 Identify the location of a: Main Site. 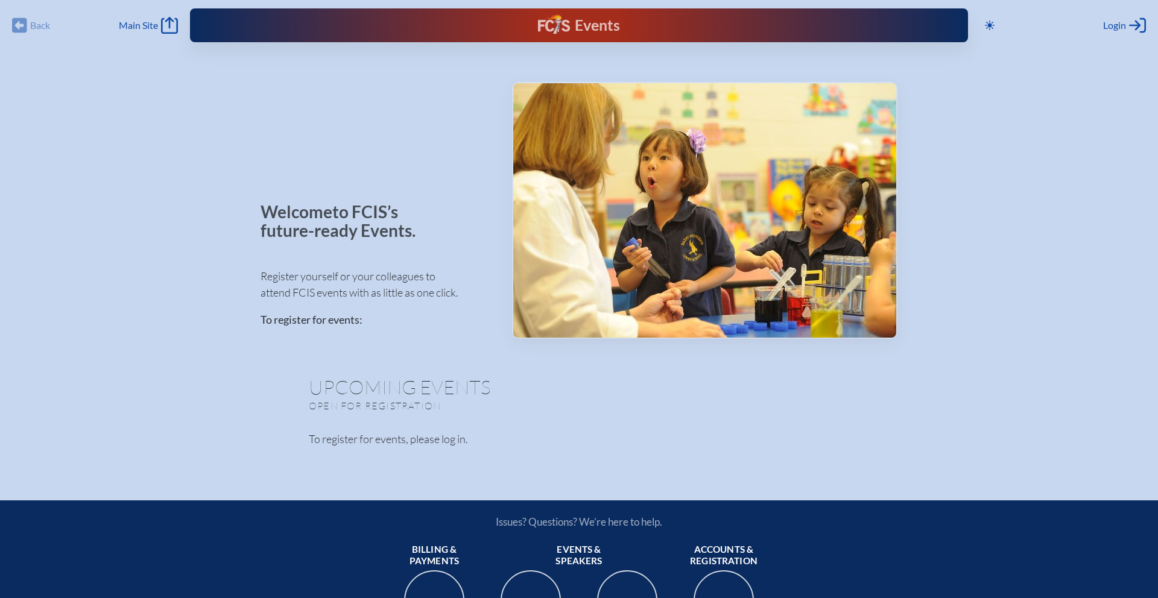
(148, 25).